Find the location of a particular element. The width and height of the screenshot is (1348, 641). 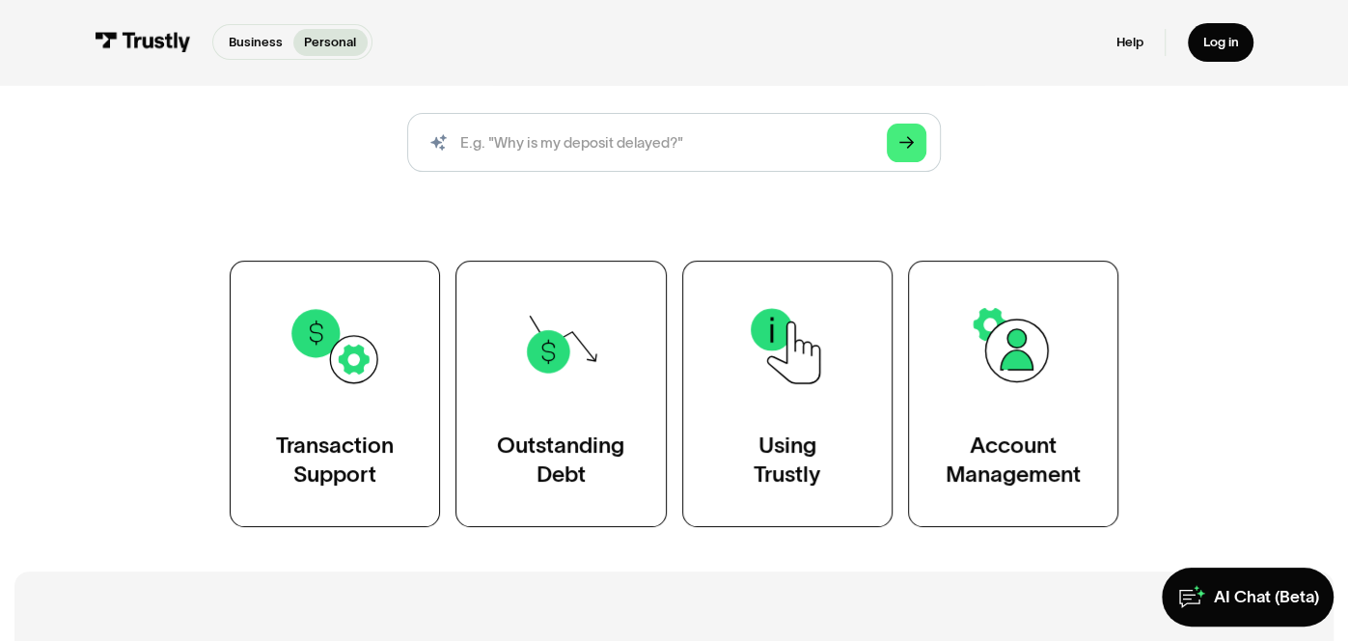

div: Using Trustly is located at coordinates (786, 459).